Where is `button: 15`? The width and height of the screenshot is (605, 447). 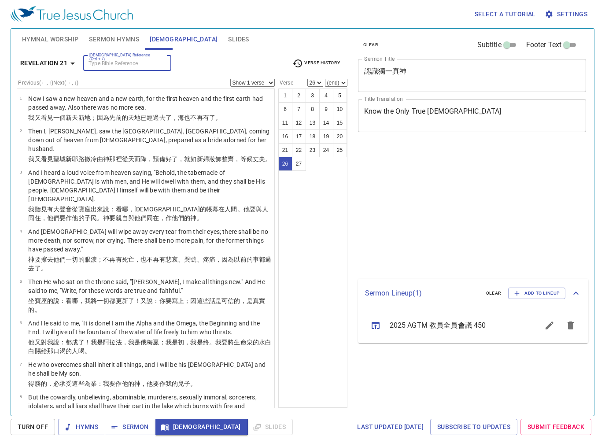 button: 15 is located at coordinates (340, 123).